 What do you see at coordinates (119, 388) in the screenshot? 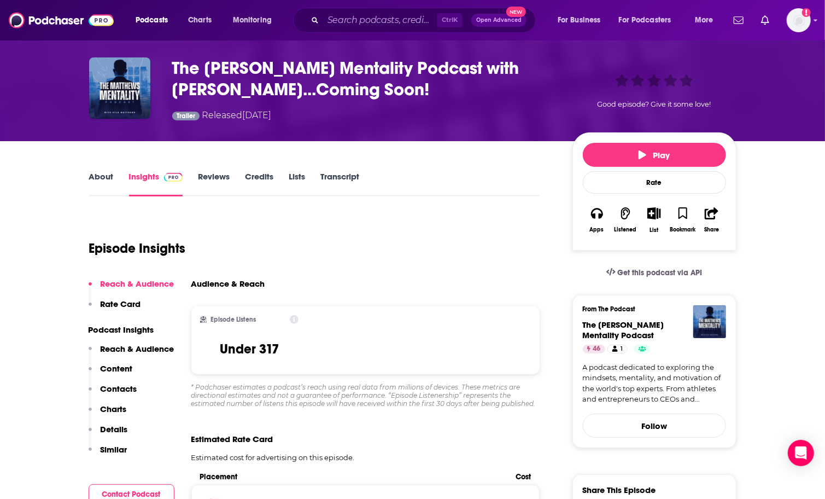
I see `p: Contacts` at bounding box center [119, 388].